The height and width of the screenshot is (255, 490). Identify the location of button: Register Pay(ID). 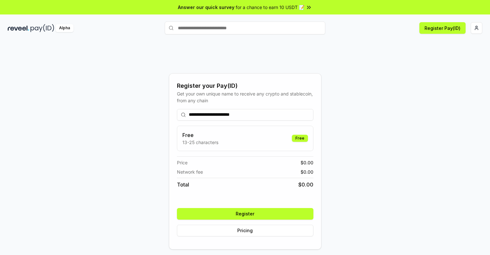
(442, 28).